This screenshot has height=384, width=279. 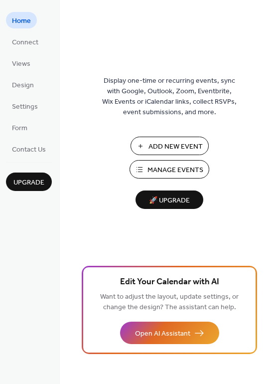 I want to click on span: Connect, so click(x=25, y=42).